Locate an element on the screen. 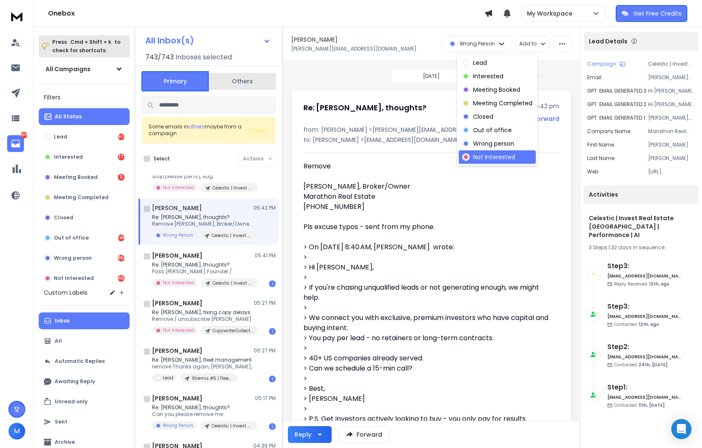  p: 8278 is located at coordinates (24, 135).